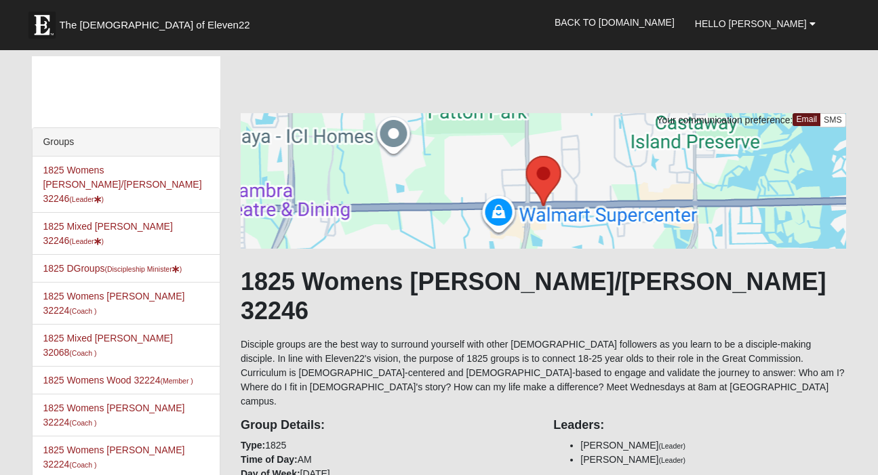 The image size is (878, 475). Describe the element at coordinates (833, 120) in the screenshot. I see `a: SMS` at that location.